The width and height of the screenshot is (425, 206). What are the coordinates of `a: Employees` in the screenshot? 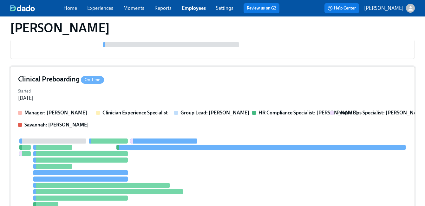 It's located at (194, 8).